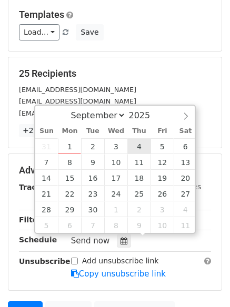  What do you see at coordinates (162, 146) in the screenshot?
I see `span: September 5, 2025` at bounding box center [162, 146].